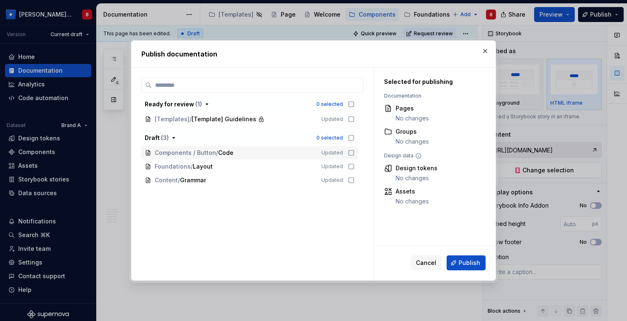 Image resolution: width=627 pixels, height=321 pixels. I want to click on span: Components / Button, so click(185, 153).